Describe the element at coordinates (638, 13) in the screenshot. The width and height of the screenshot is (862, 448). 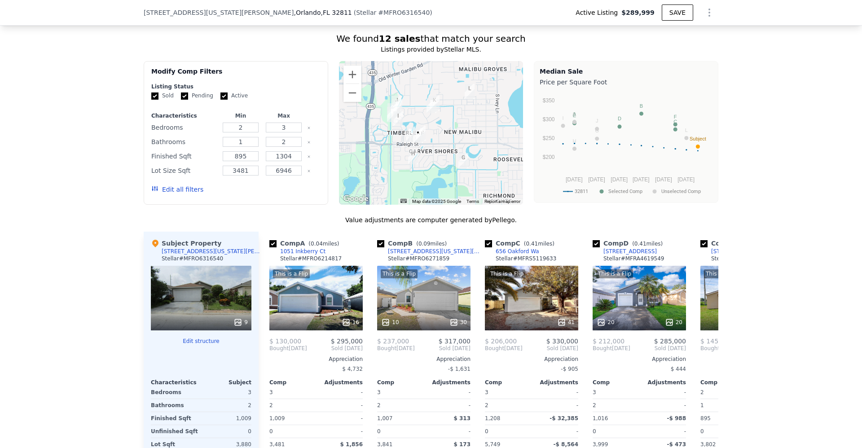
I see `span: $289,999` at that location.